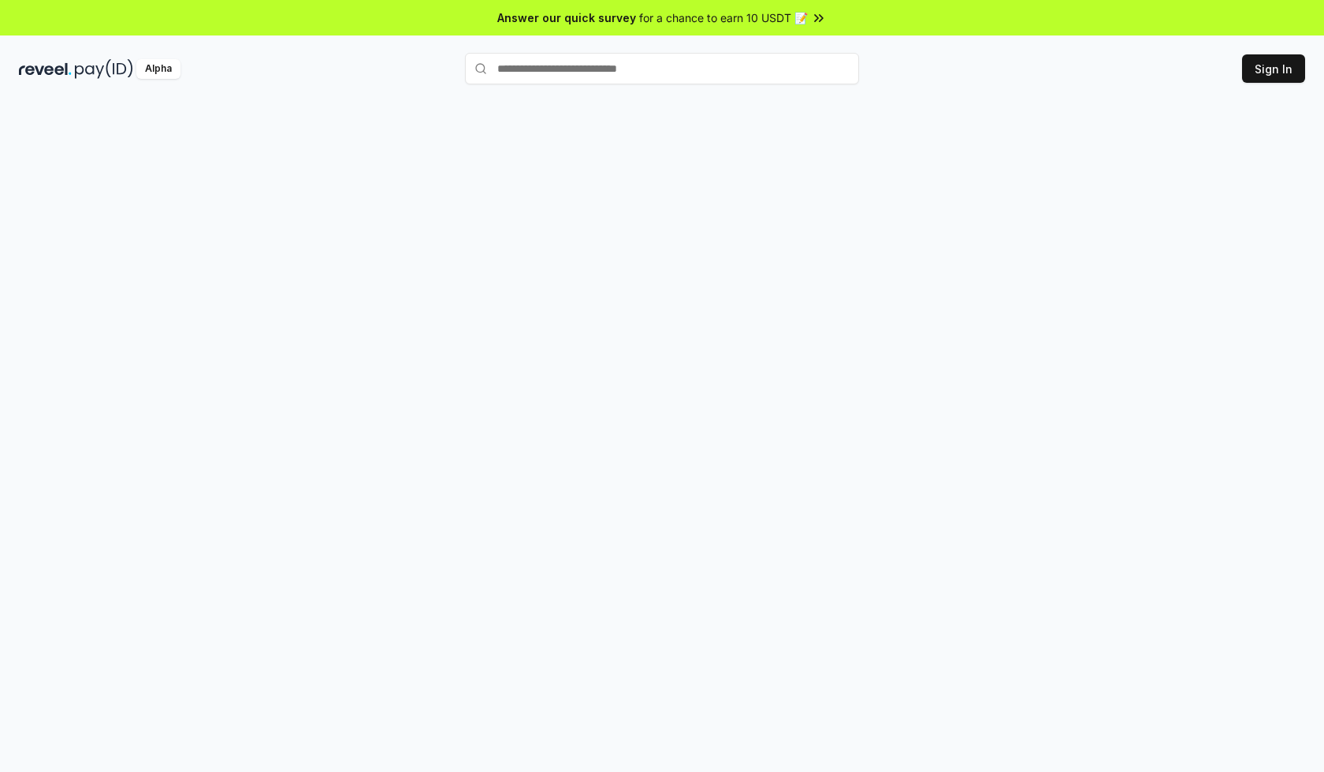 The width and height of the screenshot is (1324, 772). Describe the element at coordinates (567, 17) in the screenshot. I see `span: Answer our quick survey` at that location.